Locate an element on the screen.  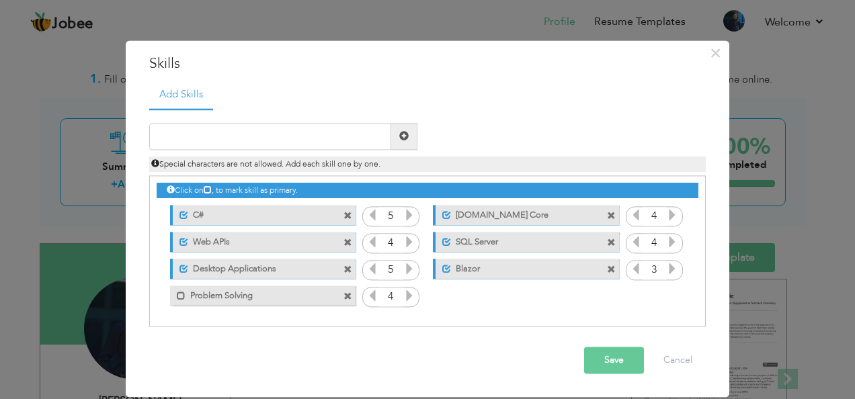
label: C# is located at coordinates (255, 214).